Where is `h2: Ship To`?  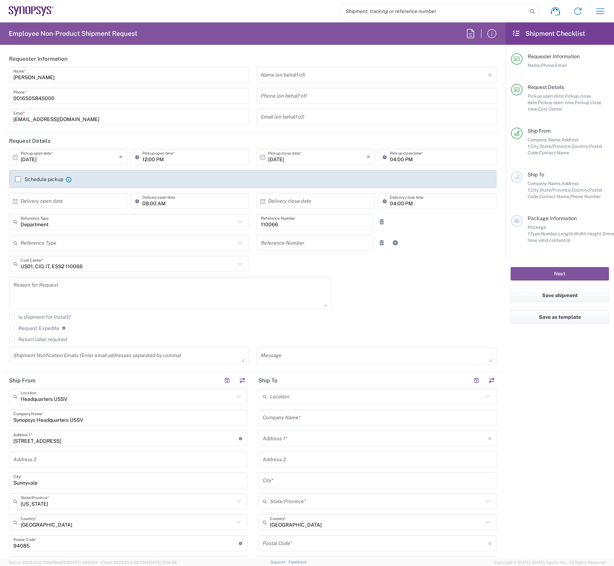 h2: Ship To is located at coordinates (268, 381).